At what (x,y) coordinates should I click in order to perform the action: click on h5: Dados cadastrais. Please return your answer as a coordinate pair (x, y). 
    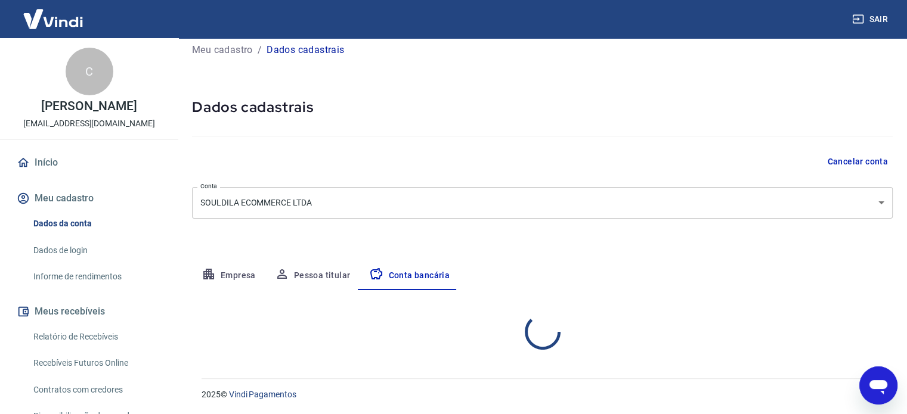
    Looking at the image, I should click on (542, 107).